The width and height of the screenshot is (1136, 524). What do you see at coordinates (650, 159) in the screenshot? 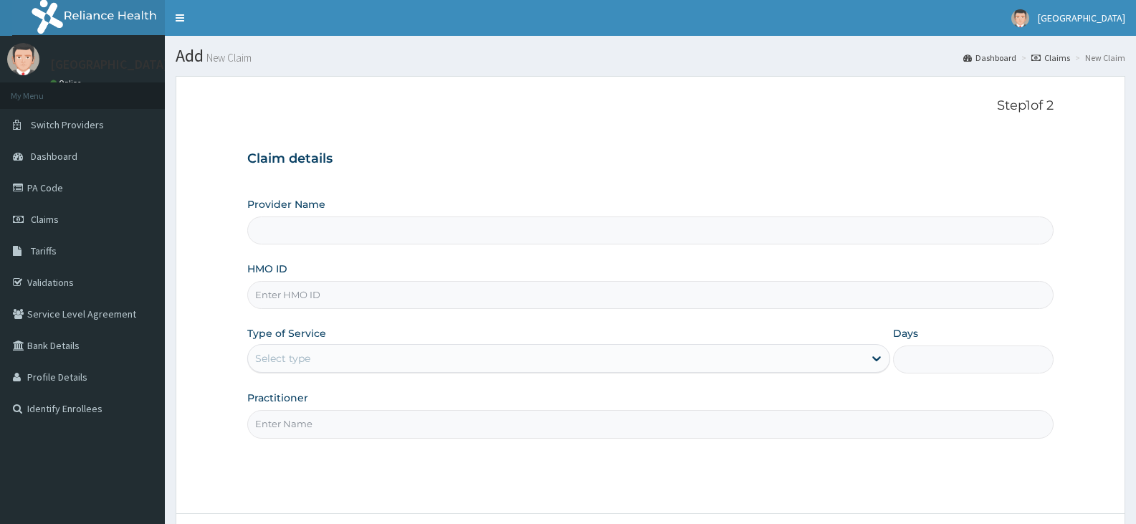
I see `h3: Claim details` at bounding box center [650, 159].